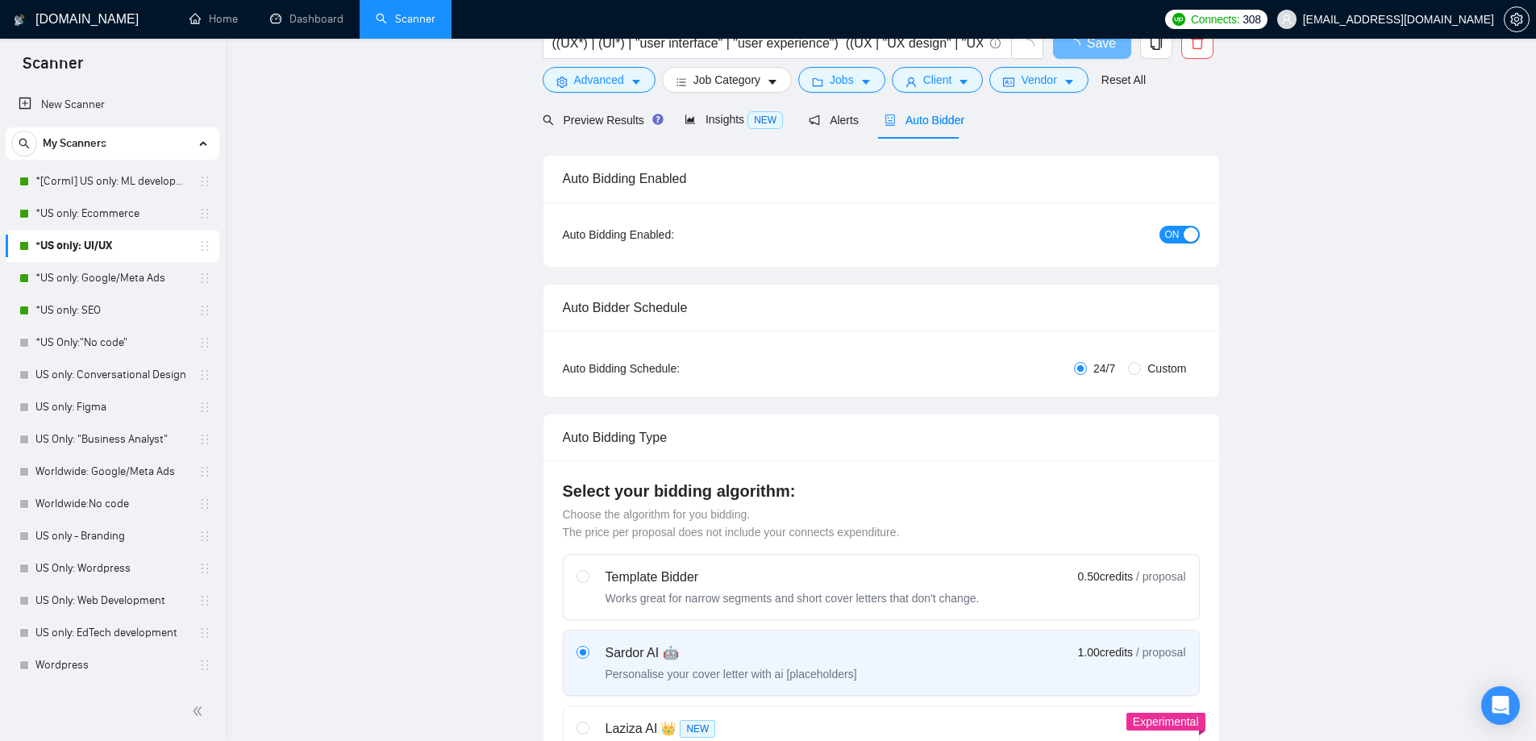 Image resolution: width=1536 pixels, height=741 pixels. What do you see at coordinates (924, 120) in the screenshot?
I see `span: Auto Bidder` at bounding box center [924, 120].